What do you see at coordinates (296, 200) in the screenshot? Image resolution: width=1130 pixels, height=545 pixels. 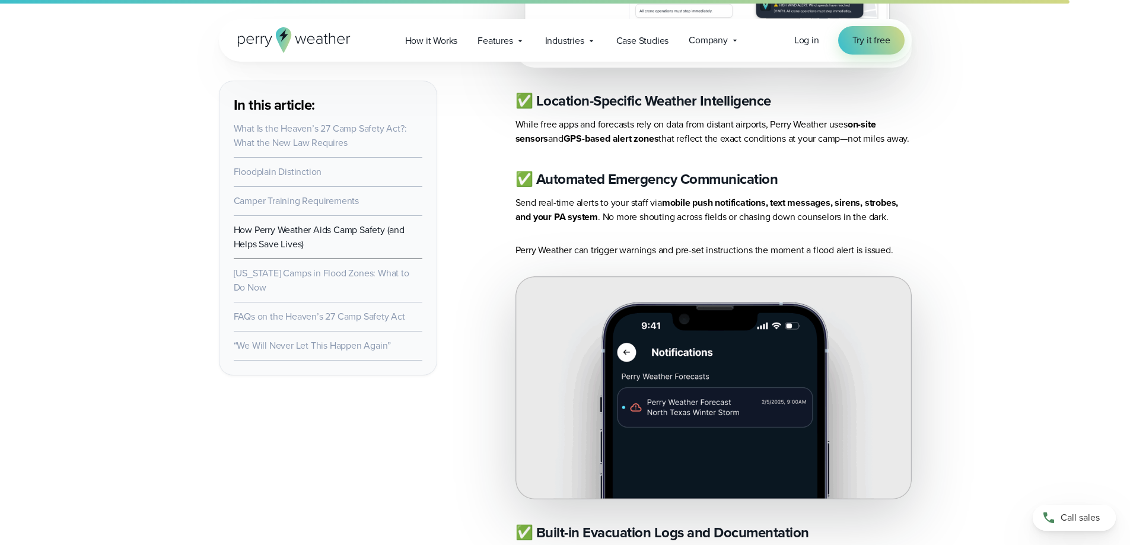 I see `a: Camper Training Requirements` at bounding box center [296, 200].